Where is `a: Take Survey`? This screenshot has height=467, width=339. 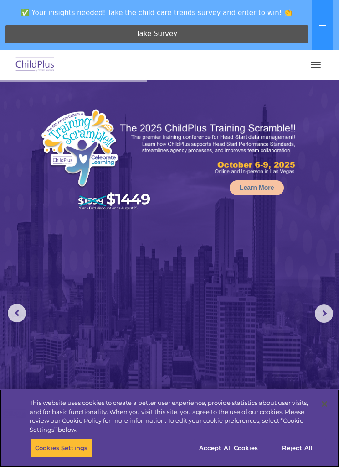
a: Take Survey is located at coordinates (157, 34).